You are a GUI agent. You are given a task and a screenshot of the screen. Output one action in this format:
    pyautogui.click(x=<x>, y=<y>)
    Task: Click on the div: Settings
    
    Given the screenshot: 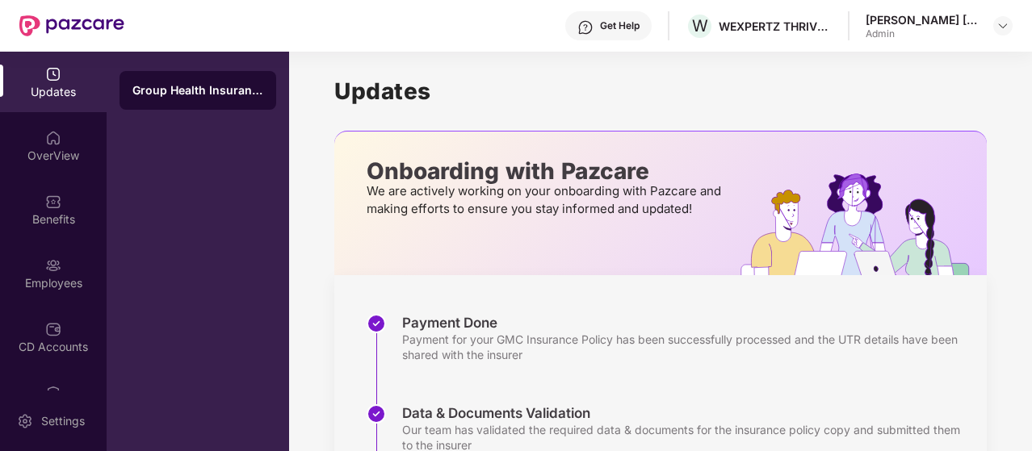 What is the action you would take?
    pyautogui.click(x=63, y=421)
    